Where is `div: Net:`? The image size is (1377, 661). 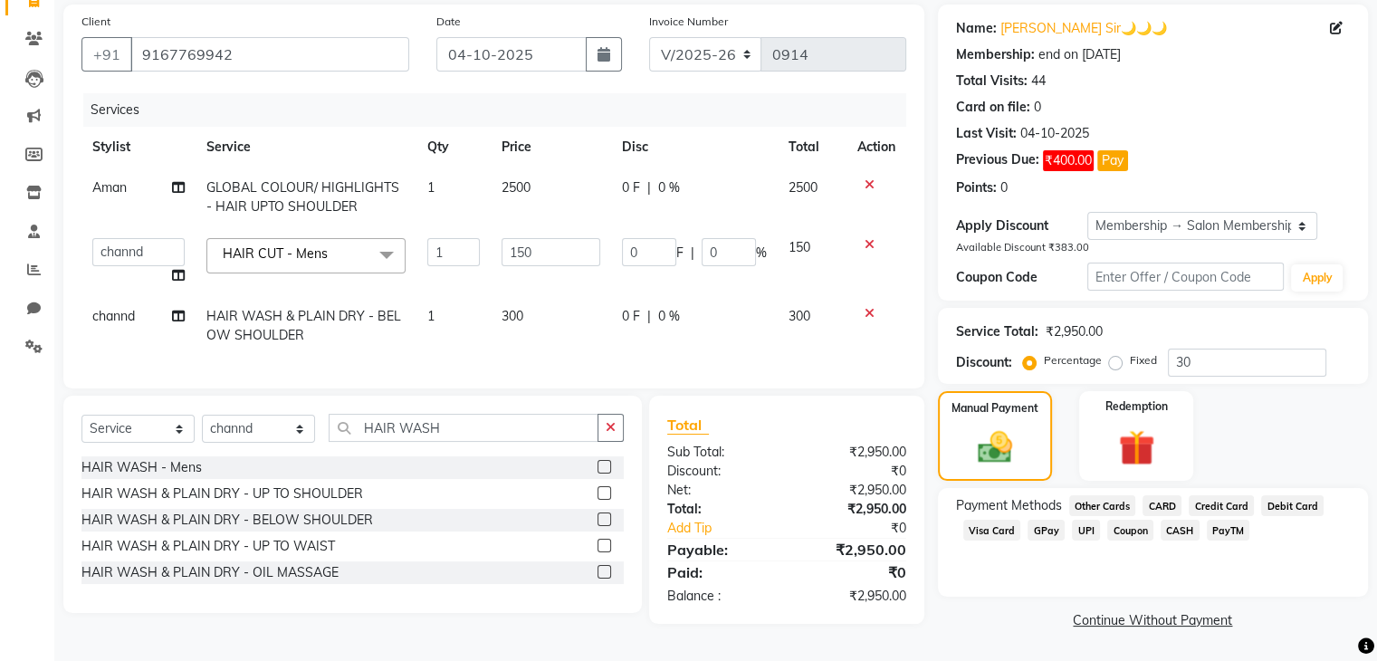
div: Net: is located at coordinates (720, 490).